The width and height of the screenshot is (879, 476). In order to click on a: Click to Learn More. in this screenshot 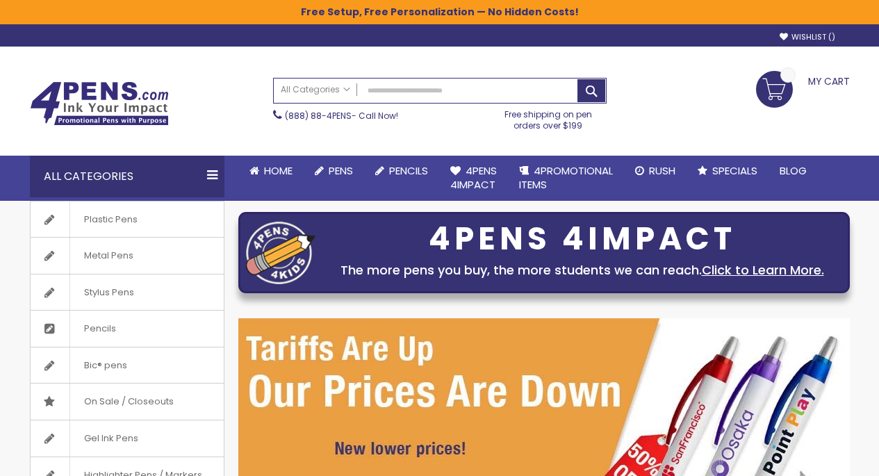, I will do `click(763, 270)`.